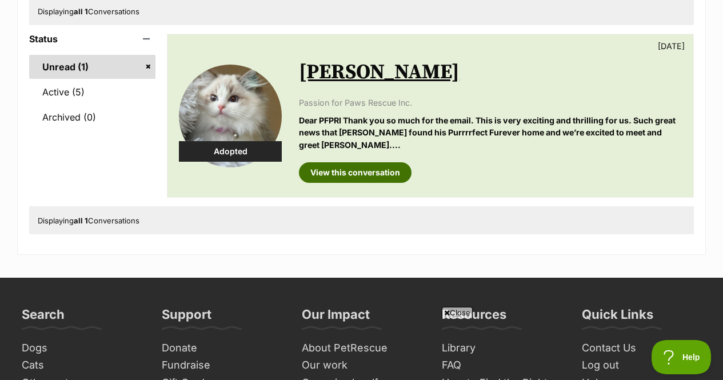  What do you see at coordinates (92, 67) in the screenshot?
I see `a: Unread (1)` at bounding box center [92, 67].